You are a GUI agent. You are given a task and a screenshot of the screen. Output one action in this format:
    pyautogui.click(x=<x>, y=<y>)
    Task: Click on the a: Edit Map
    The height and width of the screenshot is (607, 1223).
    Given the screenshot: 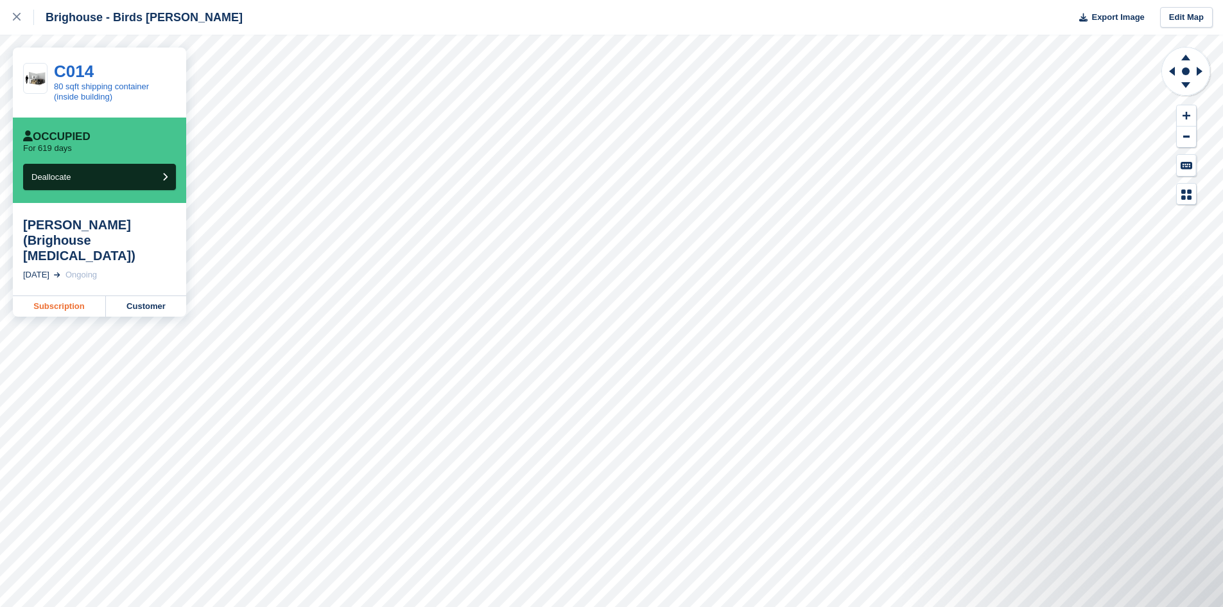 What is the action you would take?
    pyautogui.click(x=1187, y=17)
    